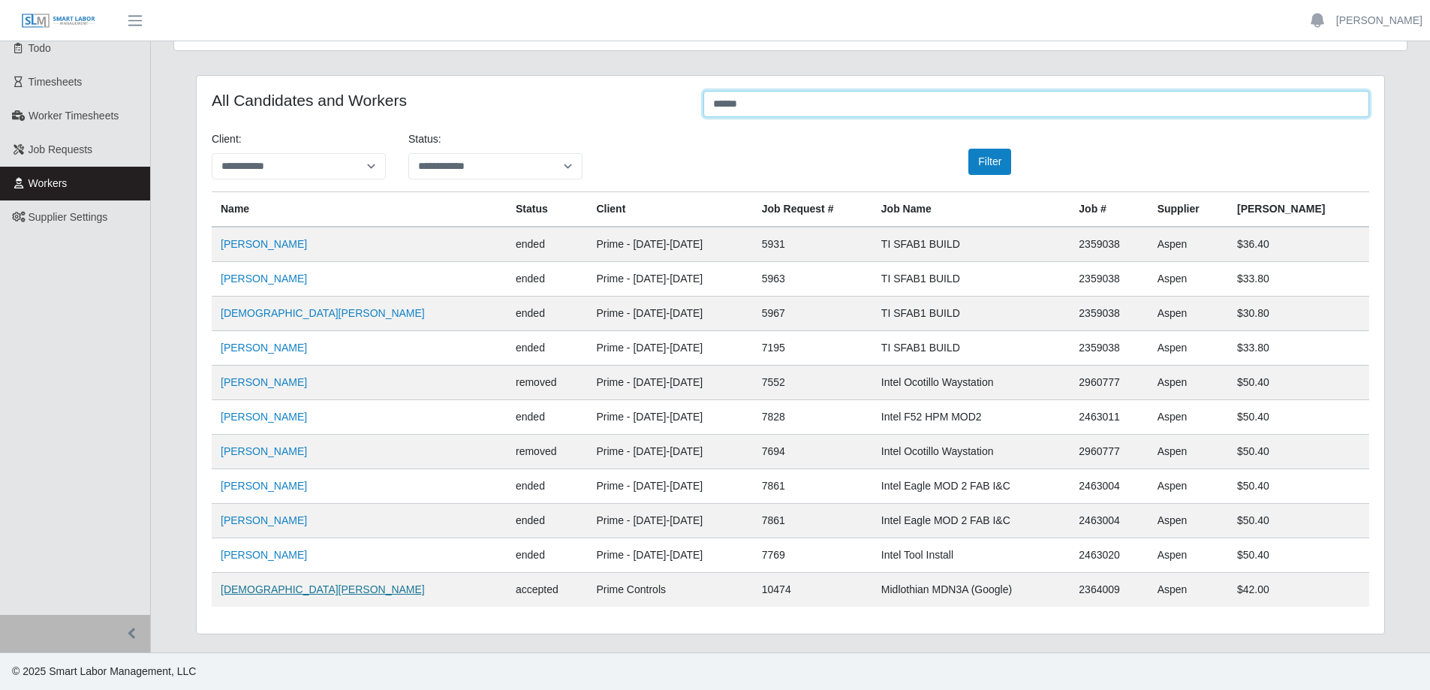 The height and width of the screenshot is (690, 1430). Describe the element at coordinates (40, 48) in the screenshot. I see `span: Todo` at that location.